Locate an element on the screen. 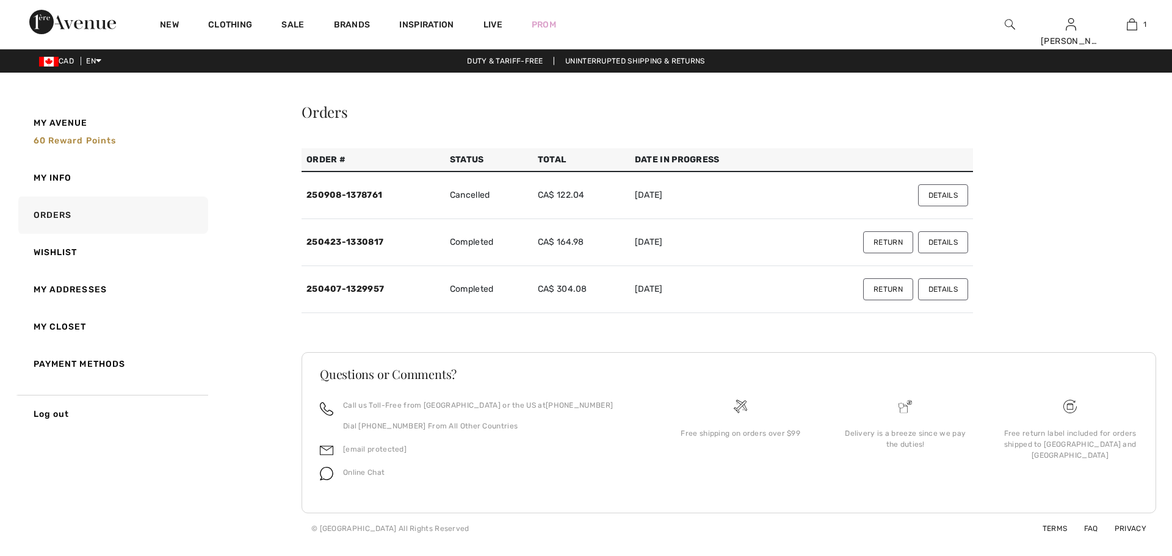 Image resolution: width=1172 pixels, height=556 pixels. a: Prom is located at coordinates (544, 24).